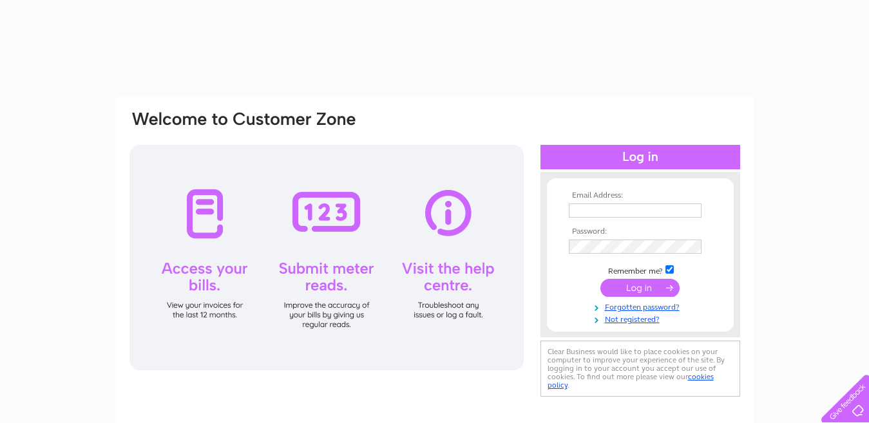 Image resolution: width=869 pixels, height=423 pixels. I want to click on div: Clear Business would like to place cookies on your computer to improve your experience of the sit..., so click(640, 368).